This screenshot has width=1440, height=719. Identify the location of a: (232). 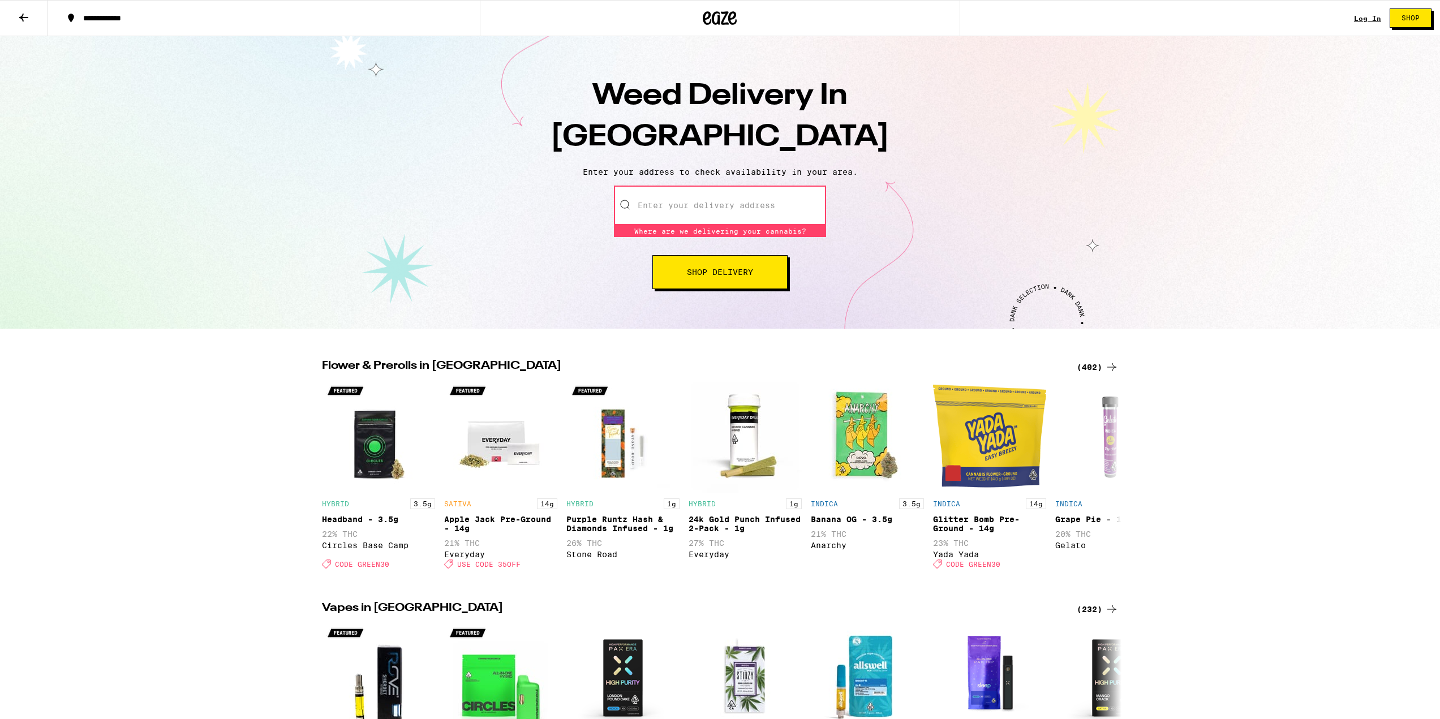
(1098, 609).